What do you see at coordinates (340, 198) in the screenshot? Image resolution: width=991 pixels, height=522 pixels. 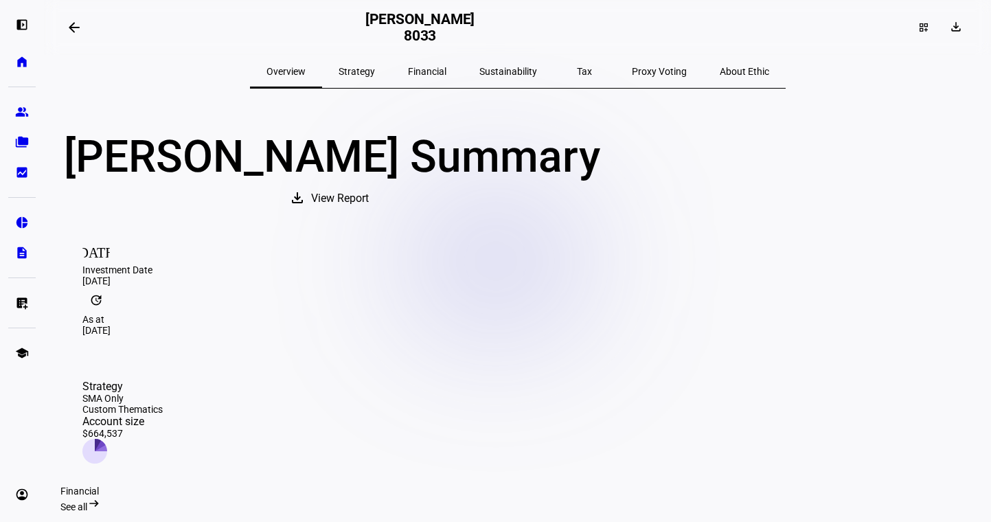 I see `span: View Report` at bounding box center [340, 198].